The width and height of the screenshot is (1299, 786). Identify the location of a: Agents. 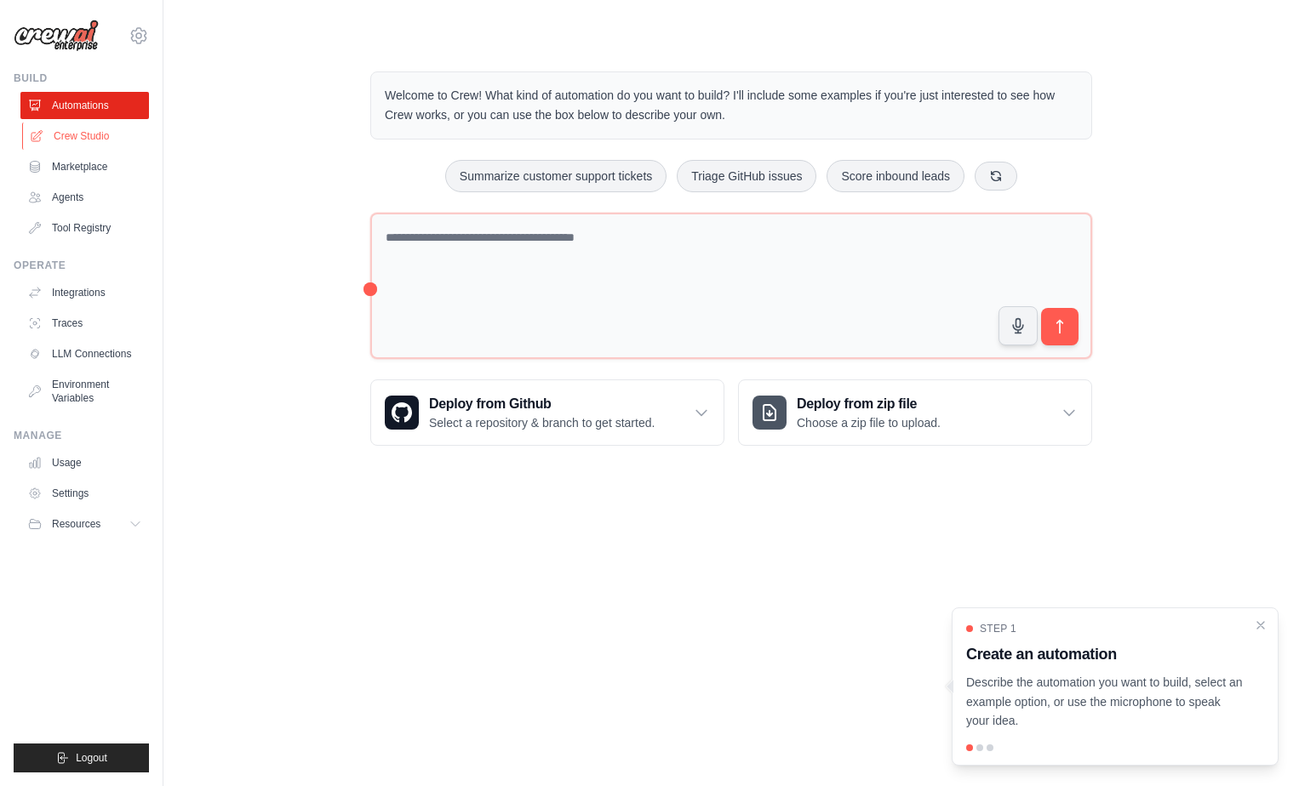
(84, 197).